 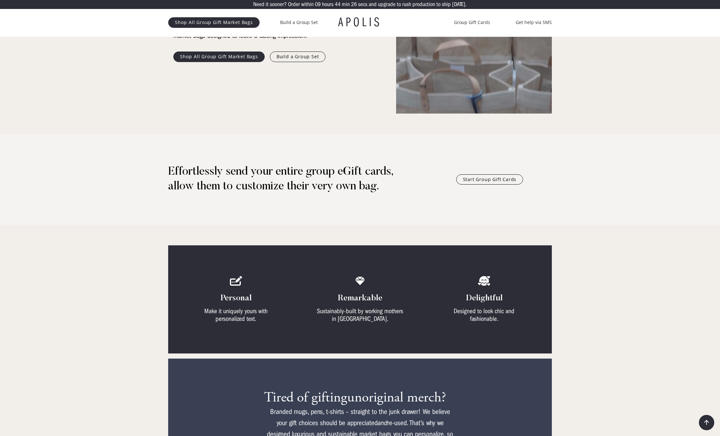 I want to click on p: Need it sooner? Order within, so click(x=283, y=4).